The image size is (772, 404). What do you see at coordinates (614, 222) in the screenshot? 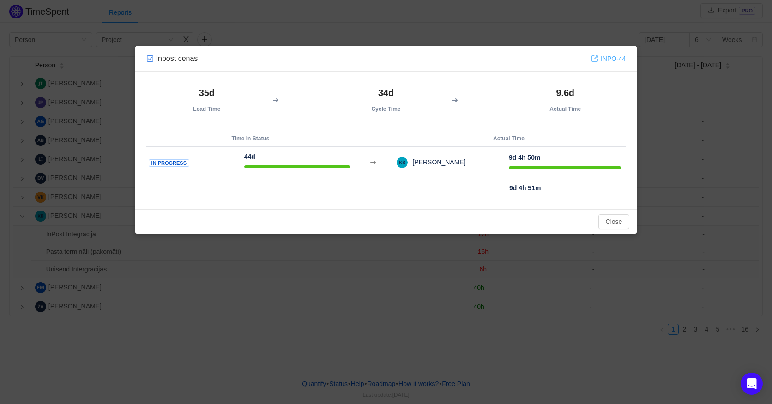
I see `button: Close` at bounding box center [614, 222].